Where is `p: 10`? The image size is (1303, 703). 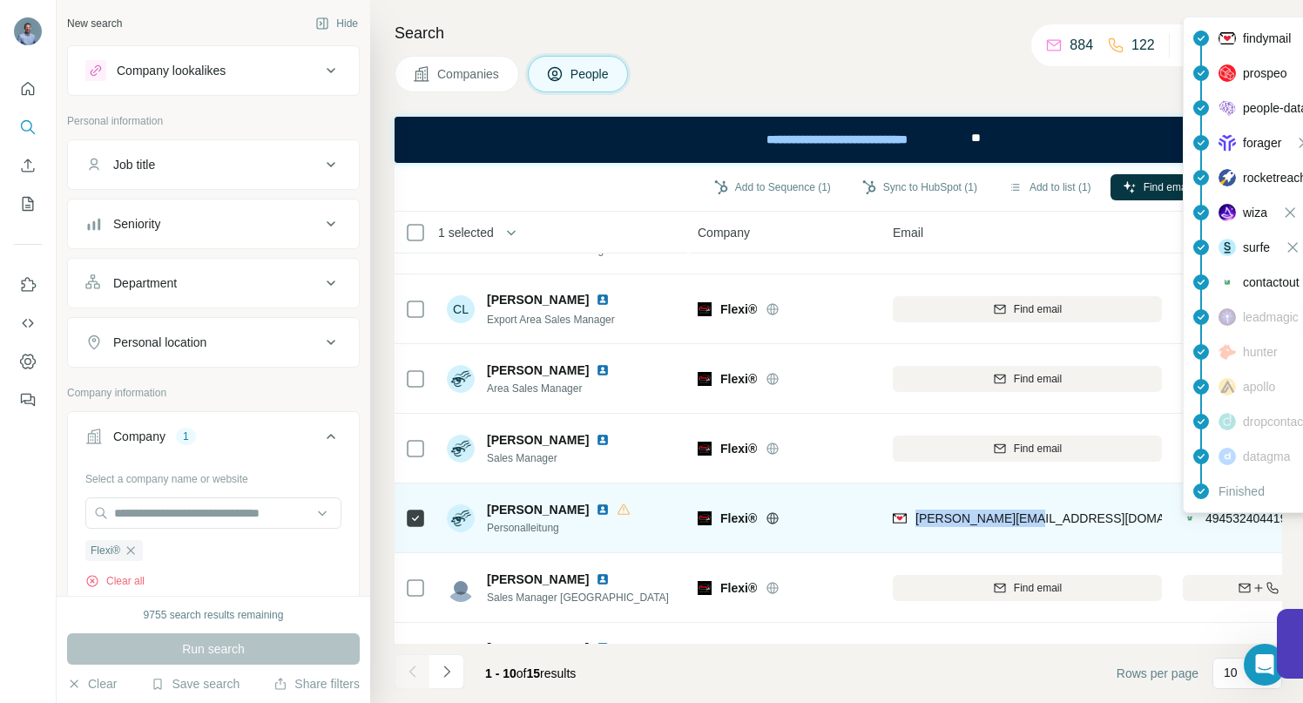 p: 10 is located at coordinates (1231, 672).